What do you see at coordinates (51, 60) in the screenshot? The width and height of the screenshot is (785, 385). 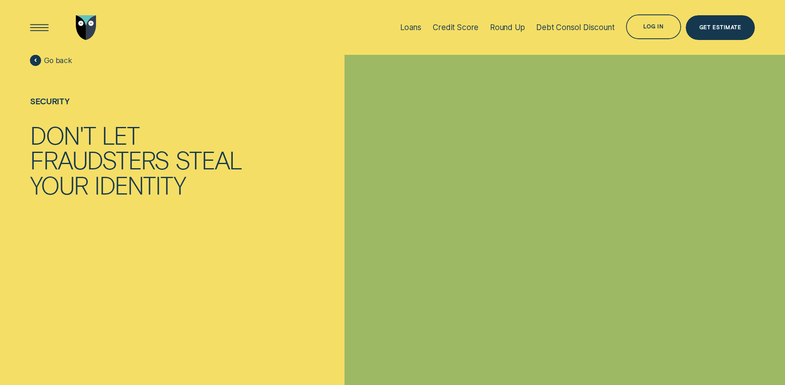 I see `a: Go back` at bounding box center [51, 60].